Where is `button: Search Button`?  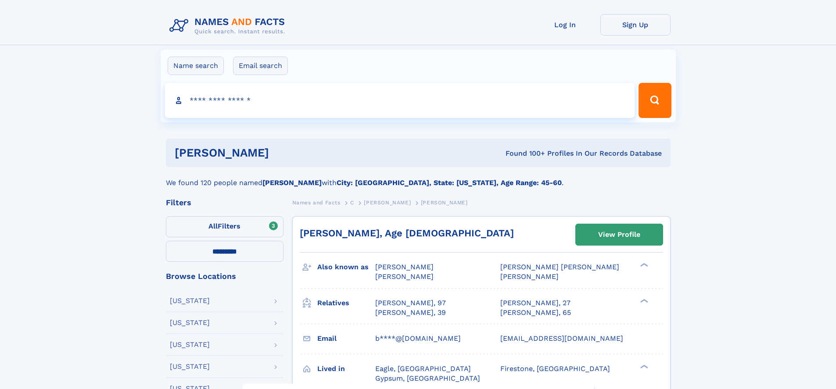
button: Search Button is located at coordinates (655, 101).